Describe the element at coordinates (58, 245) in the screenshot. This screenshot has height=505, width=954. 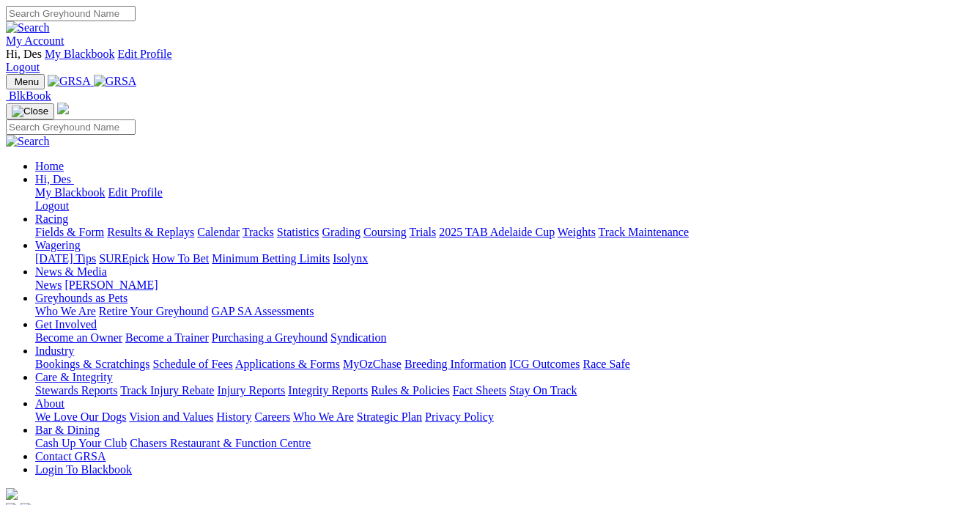
I see `a: Wagering` at that location.